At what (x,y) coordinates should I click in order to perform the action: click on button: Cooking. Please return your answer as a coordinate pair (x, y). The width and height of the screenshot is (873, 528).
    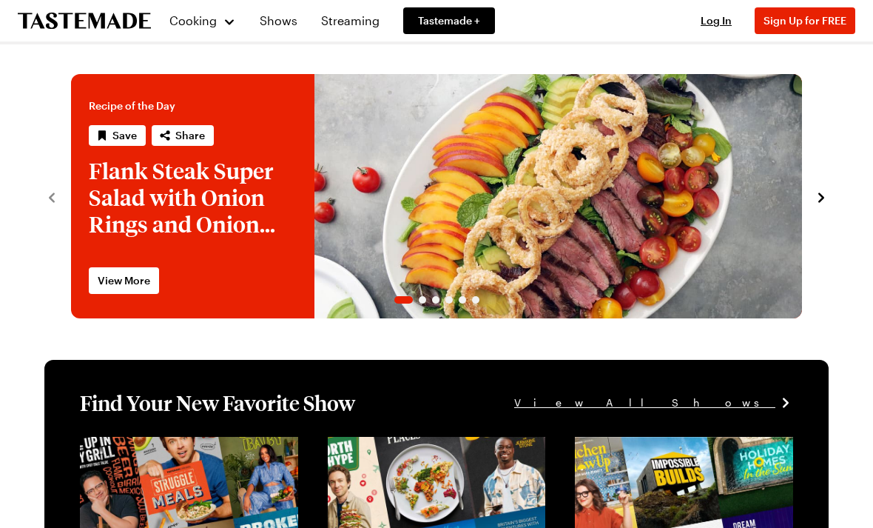
    Looking at the image, I should click on (202, 21).